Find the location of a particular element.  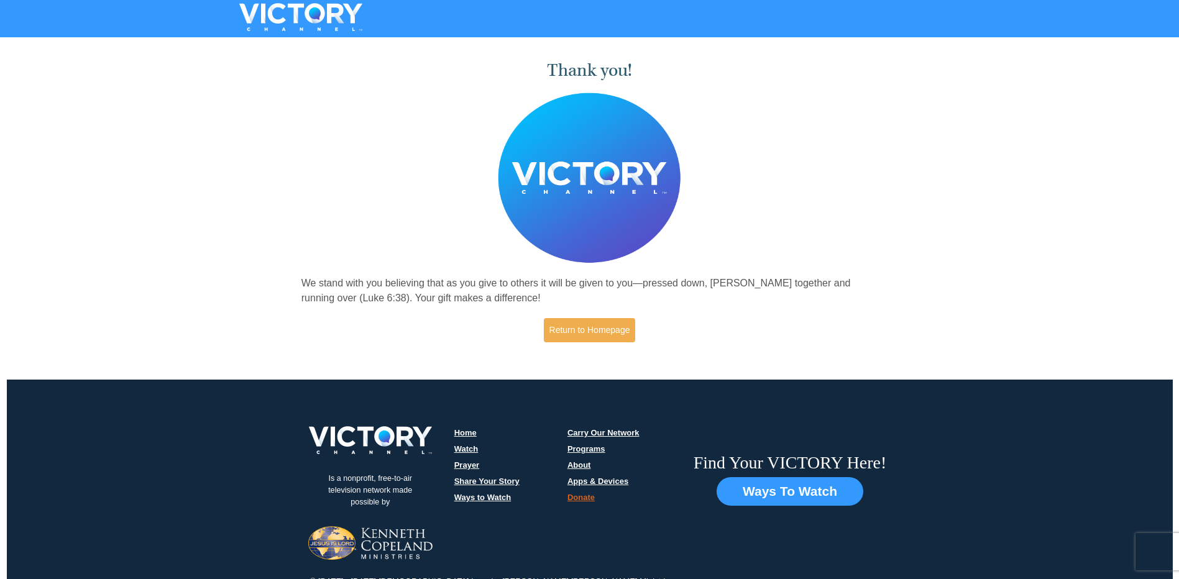

h1: Thank you! is located at coordinates (590, 70).